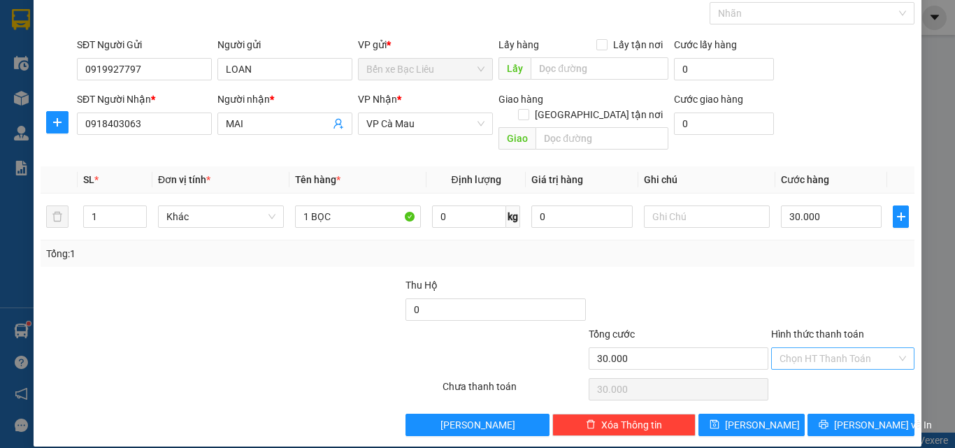  I want to click on span: Lấy, so click(515, 69).